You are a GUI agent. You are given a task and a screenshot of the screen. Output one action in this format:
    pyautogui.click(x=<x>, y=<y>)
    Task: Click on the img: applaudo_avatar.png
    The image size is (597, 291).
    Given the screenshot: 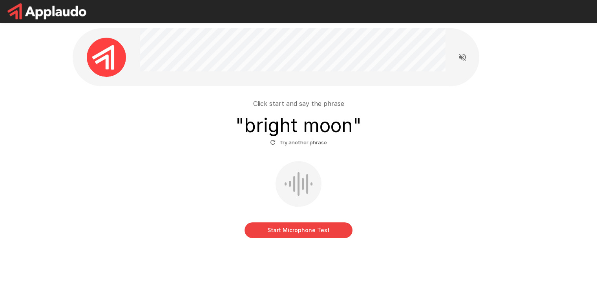 What is the action you would take?
    pyautogui.click(x=106, y=57)
    